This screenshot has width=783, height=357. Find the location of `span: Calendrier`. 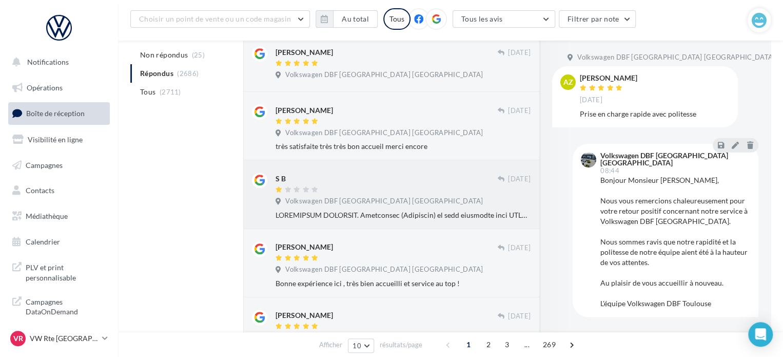

span: Calendrier is located at coordinates (43, 241).